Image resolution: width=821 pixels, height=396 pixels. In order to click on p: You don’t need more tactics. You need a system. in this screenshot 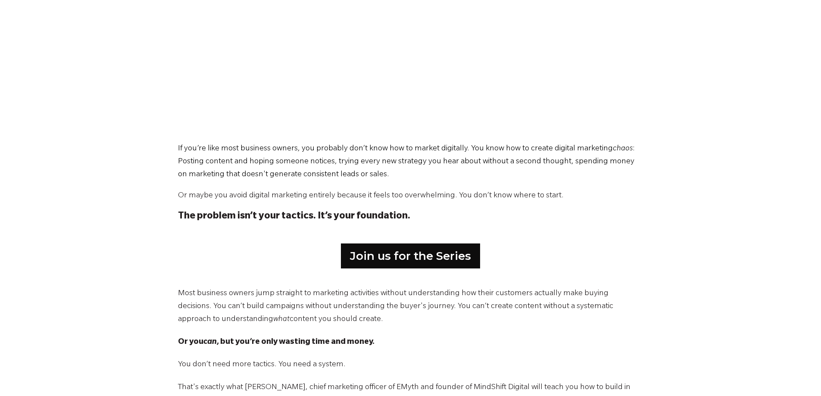, I will do `click(411, 365)`.